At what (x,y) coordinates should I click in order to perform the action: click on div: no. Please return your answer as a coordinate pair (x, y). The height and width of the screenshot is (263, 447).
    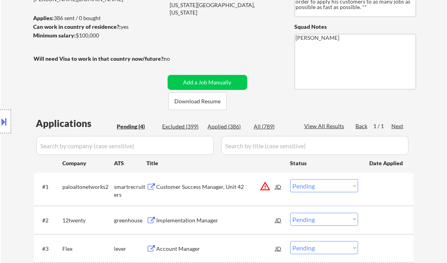
    Looking at the image, I should click on (175, 59).